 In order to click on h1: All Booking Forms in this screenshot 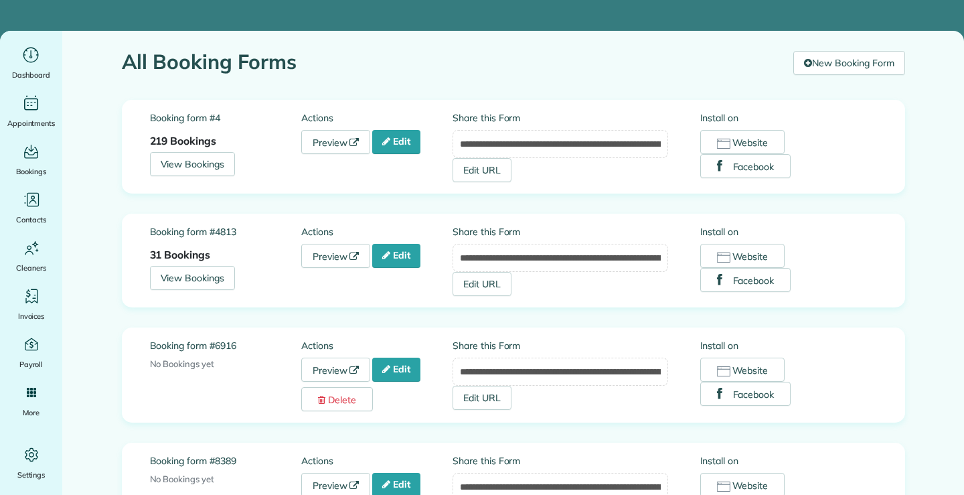, I will do `click(453, 62)`.